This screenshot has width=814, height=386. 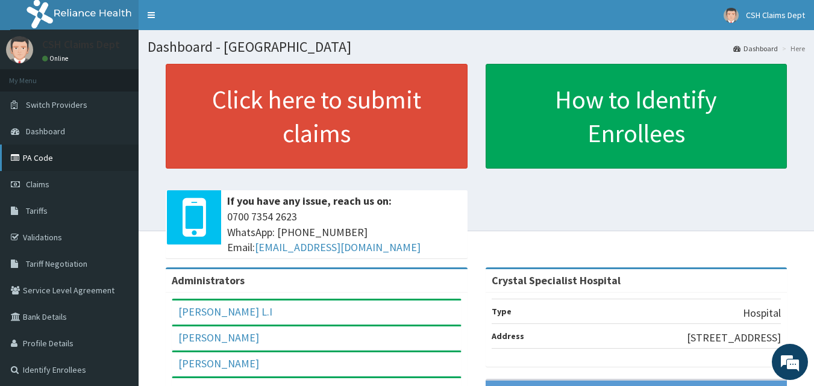 I want to click on span: Tariff Negotiation, so click(x=57, y=264).